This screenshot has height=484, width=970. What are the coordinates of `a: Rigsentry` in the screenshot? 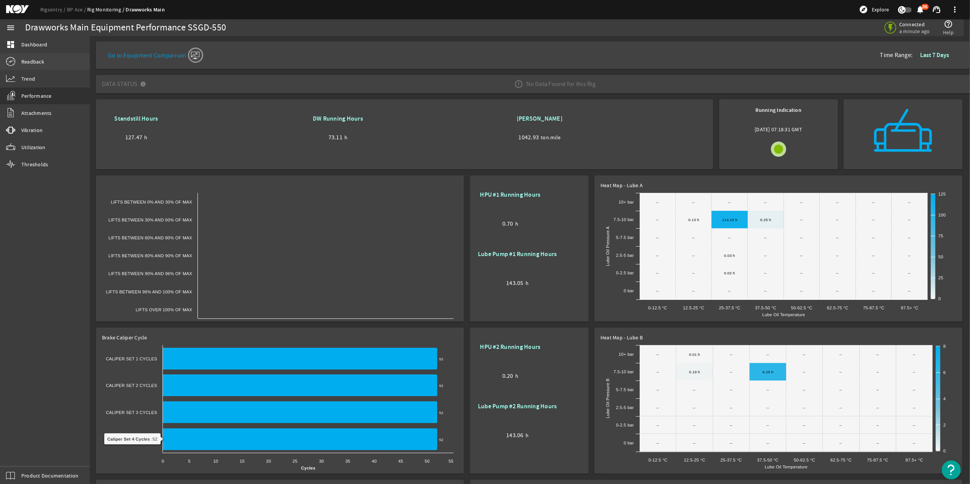 It's located at (54, 10).